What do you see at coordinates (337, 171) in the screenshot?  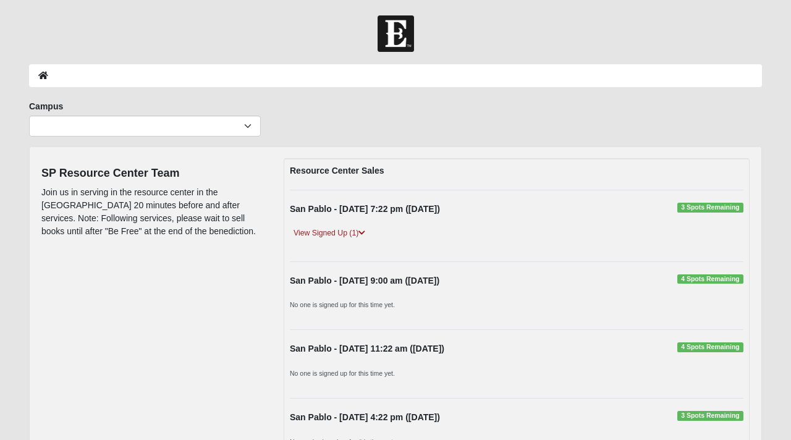 I see `strong: Resource Center Sales` at bounding box center [337, 171].